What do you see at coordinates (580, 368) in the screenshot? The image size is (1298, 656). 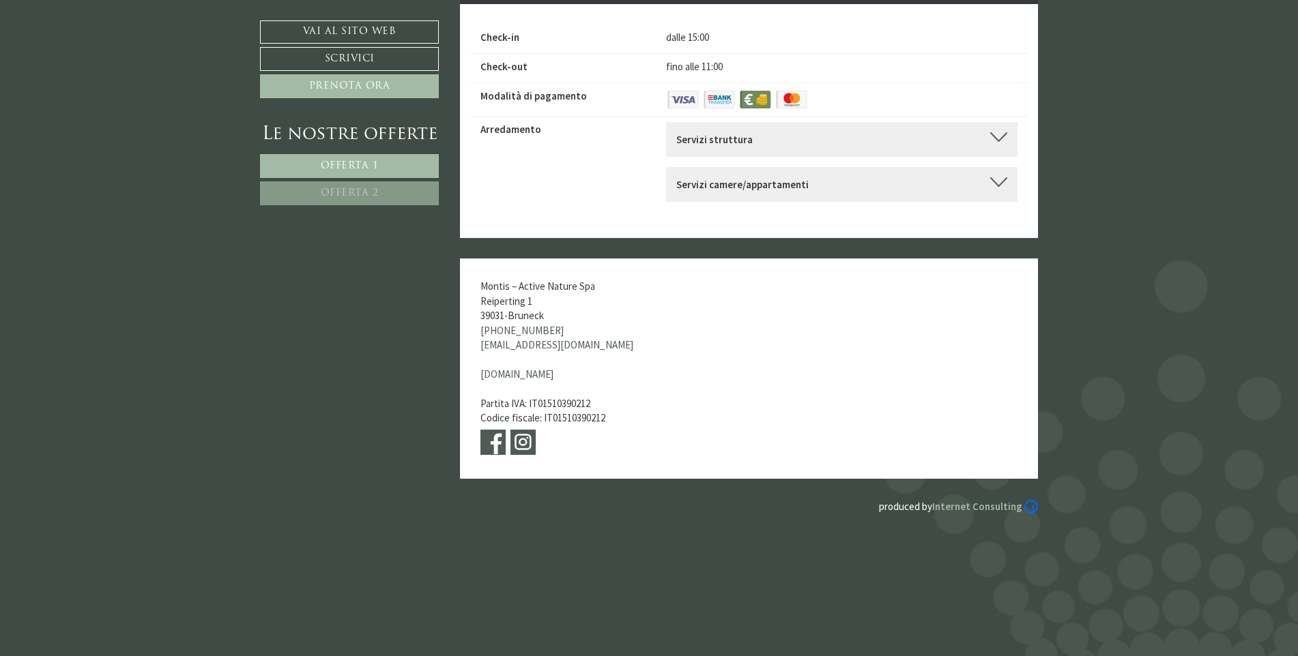 I see `div: - Partita IVA Codice fiscale` at bounding box center [580, 368].